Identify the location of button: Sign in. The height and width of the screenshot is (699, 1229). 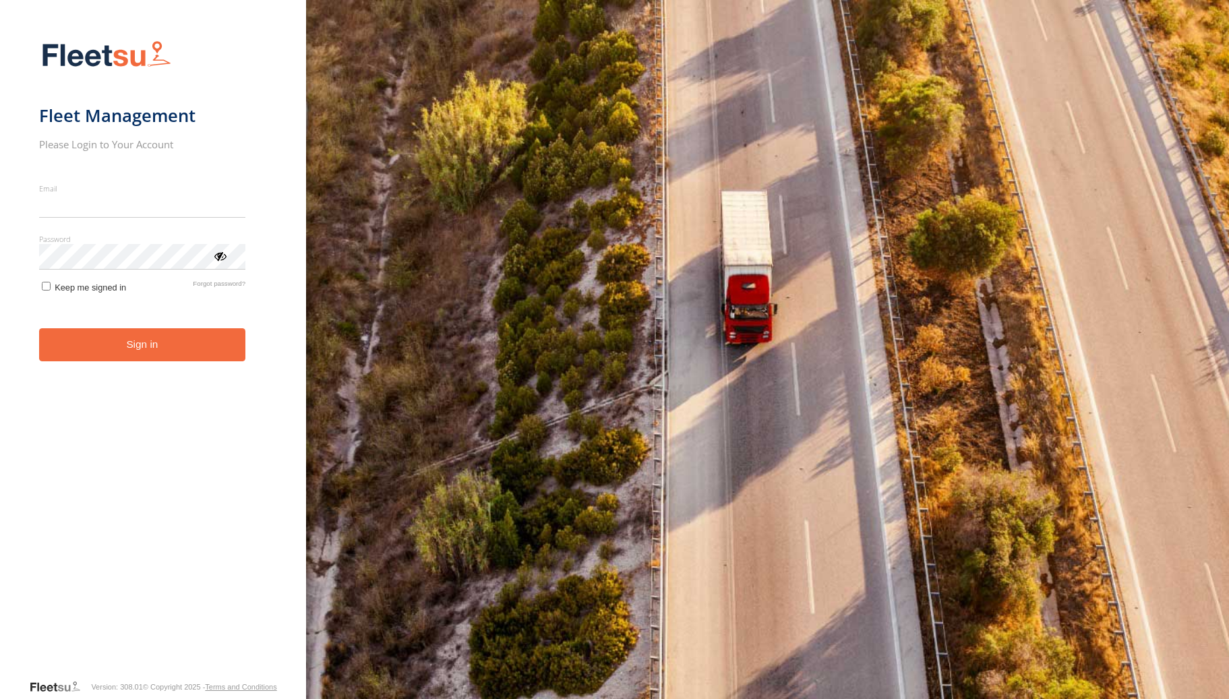
(142, 345).